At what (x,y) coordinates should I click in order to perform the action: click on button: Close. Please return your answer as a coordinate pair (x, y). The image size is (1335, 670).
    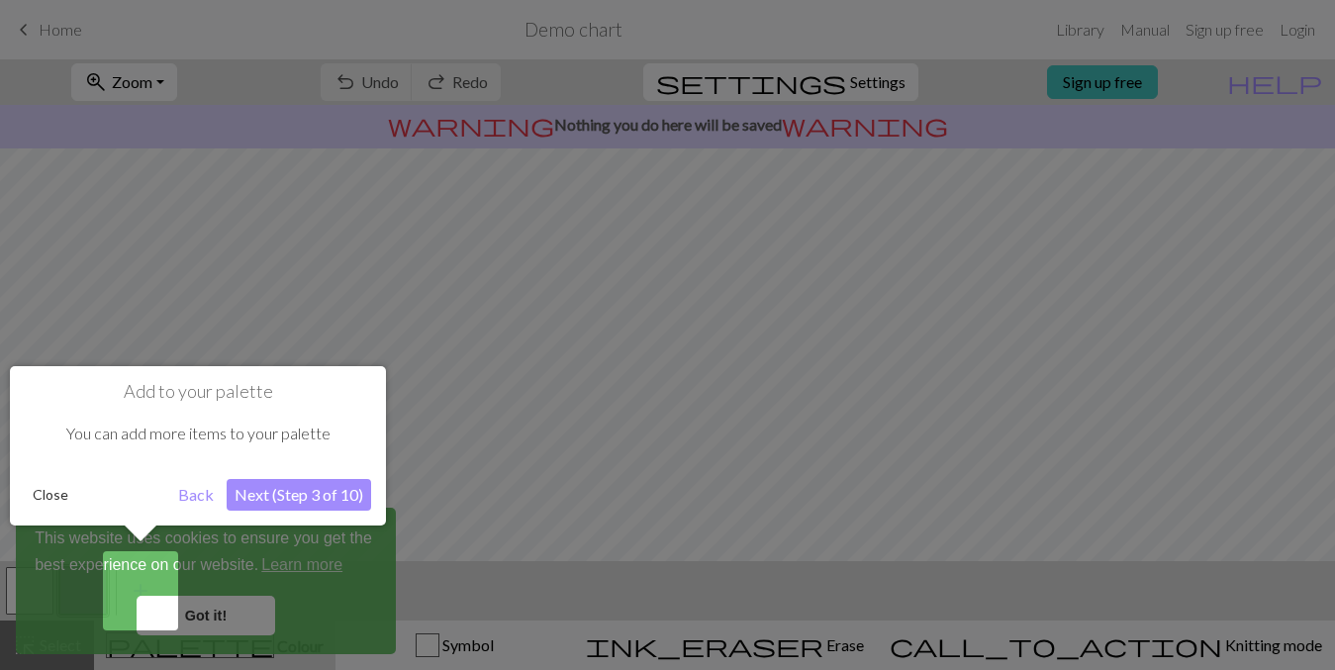
    Looking at the image, I should click on (50, 495).